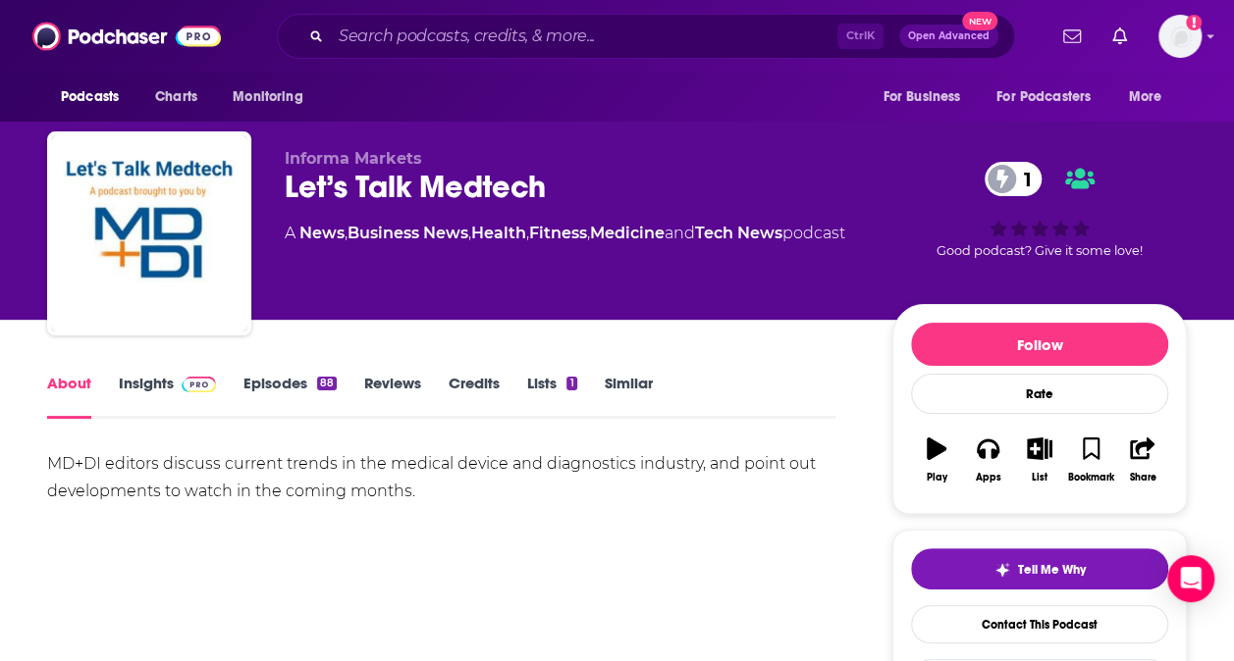  Describe the element at coordinates (176, 97) in the screenshot. I see `span: Charts` at that location.